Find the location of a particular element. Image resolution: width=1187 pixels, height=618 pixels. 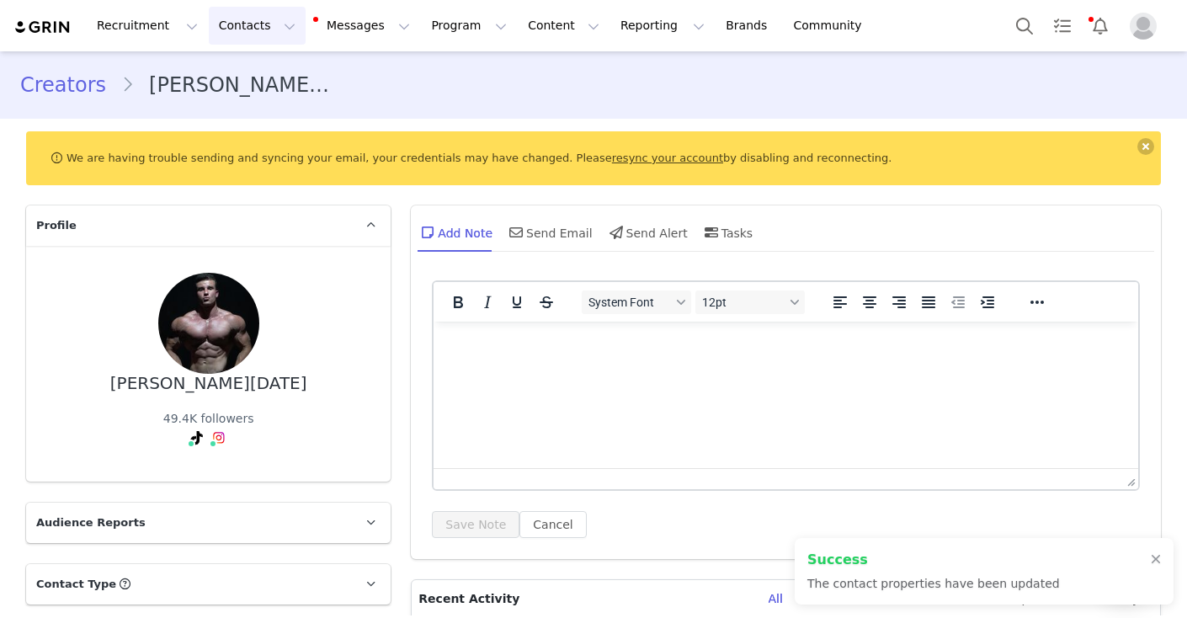

button: Profile is located at coordinates (1147, 26).